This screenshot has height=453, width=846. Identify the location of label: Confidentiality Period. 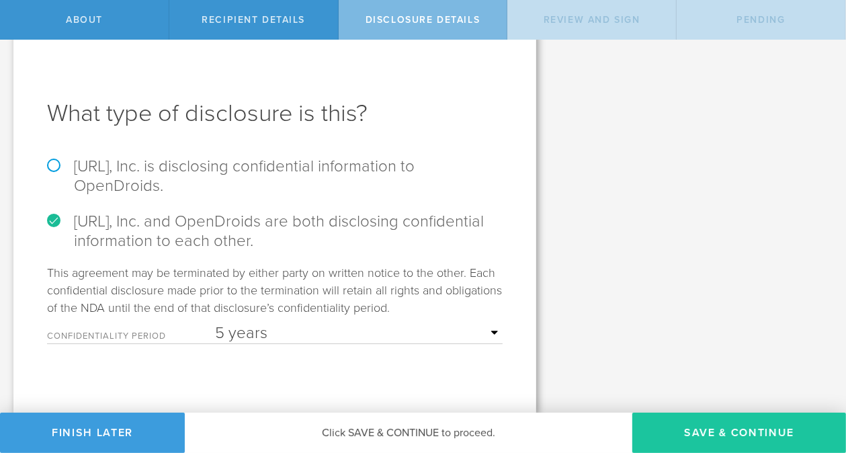
(131, 337).